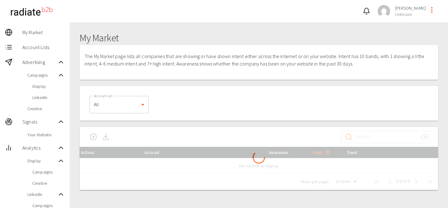 The height and width of the screenshot is (208, 448). I want to click on img: radiateb2b_logo_black.png, so click(31, 11).